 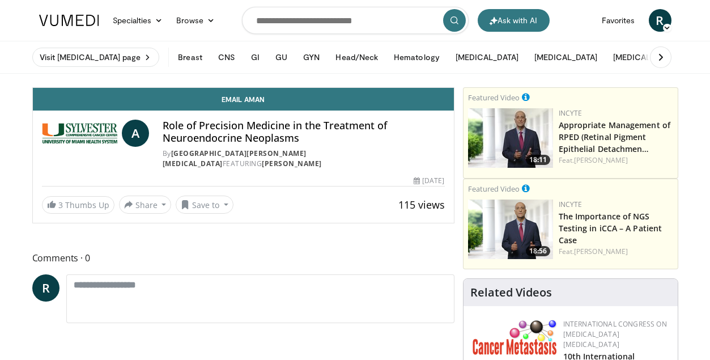 I want to click on a: Email Aman, so click(x=243, y=99).